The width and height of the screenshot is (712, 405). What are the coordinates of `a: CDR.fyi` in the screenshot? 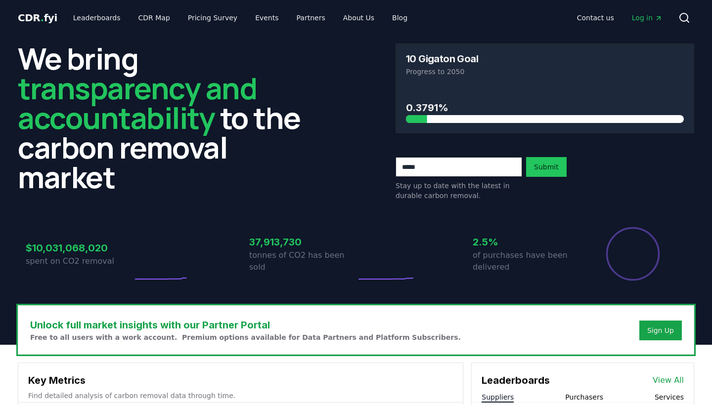 It's located at (38, 18).